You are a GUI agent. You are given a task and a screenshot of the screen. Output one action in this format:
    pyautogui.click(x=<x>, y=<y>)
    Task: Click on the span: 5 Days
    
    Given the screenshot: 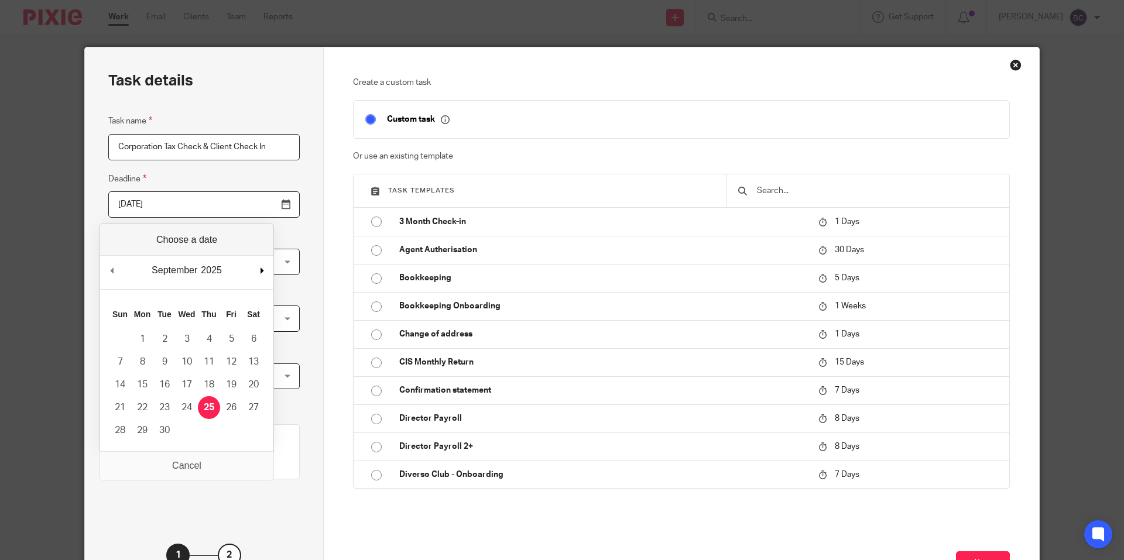 What is the action you would take?
    pyautogui.click(x=847, y=278)
    